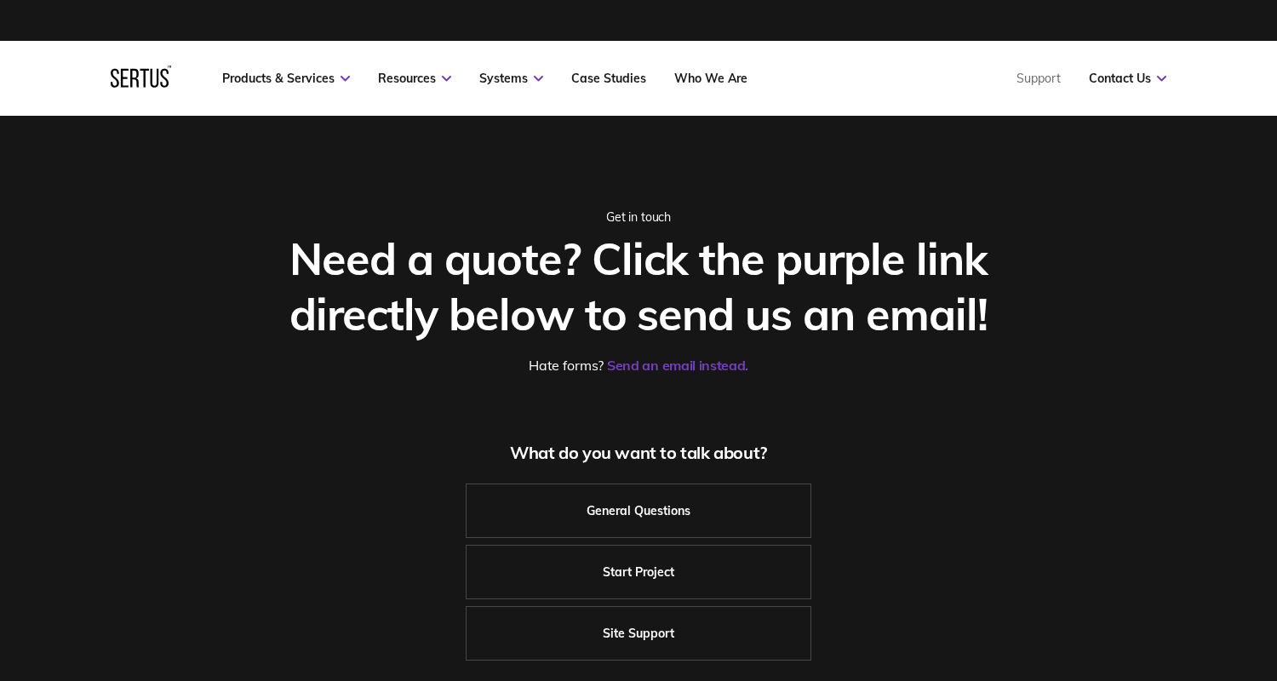  I want to click on a: Products & Services, so click(286, 78).